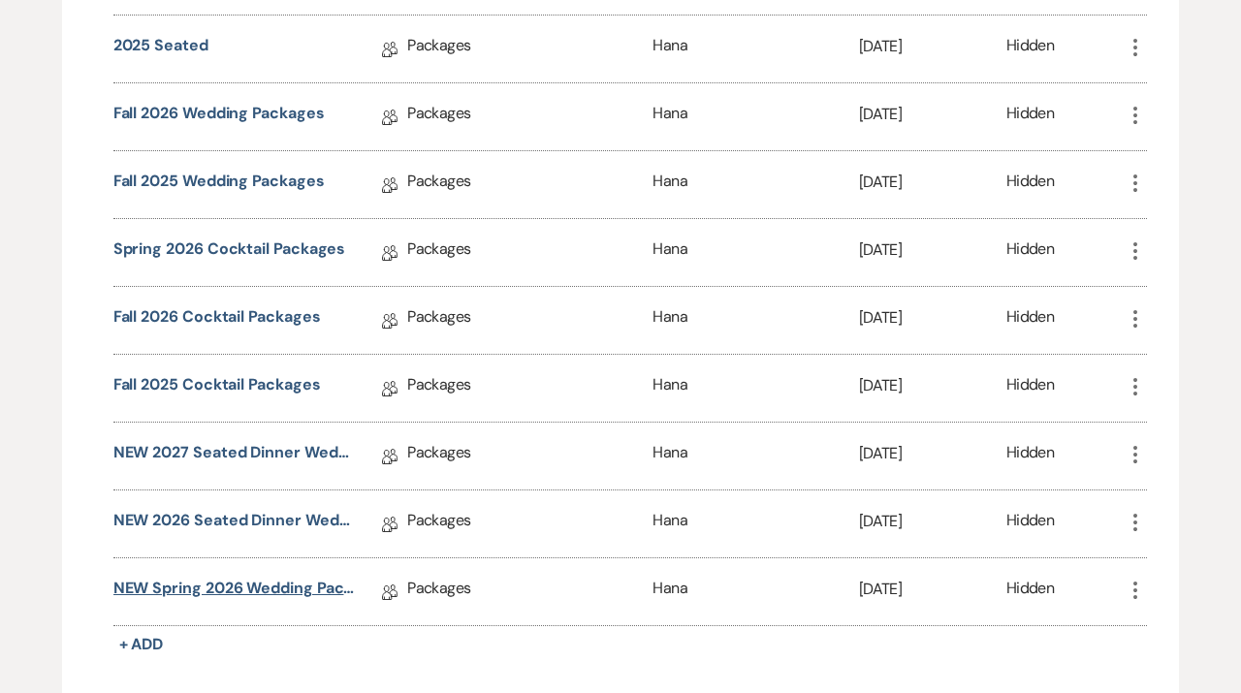 This screenshot has height=693, width=1241. Describe the element at coordinates (235, 456) in the screenshot. I see `a: NEW 2027 Seated Dinner Wedding Packages` at that location.